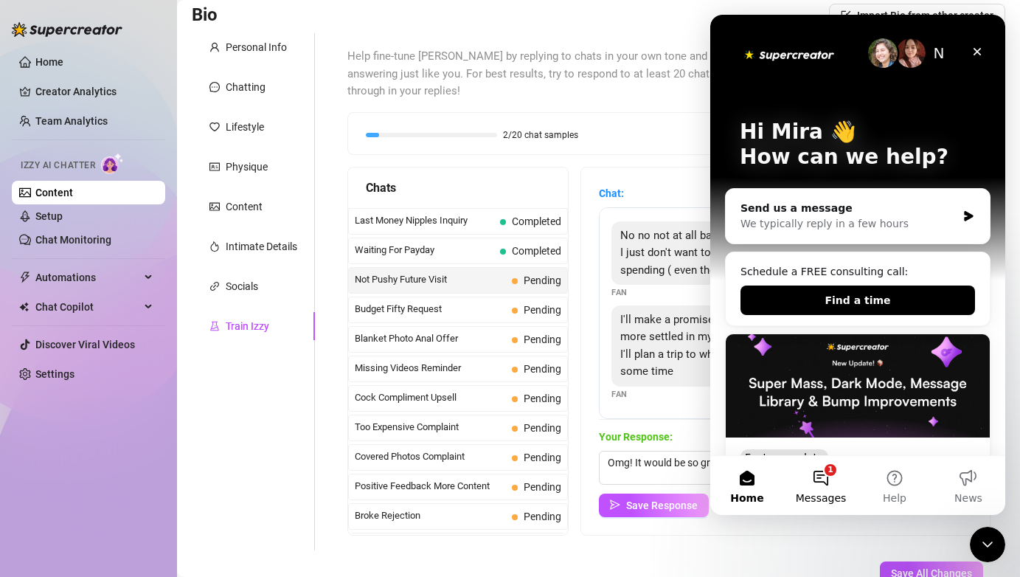 The height and width of the screenshot is (577, 1020). Describe the element at coordinates (147, 371) in the screenshot. I see `img: Super Mass, Dark Mode, Message Library & Bump Improvements` at that location.